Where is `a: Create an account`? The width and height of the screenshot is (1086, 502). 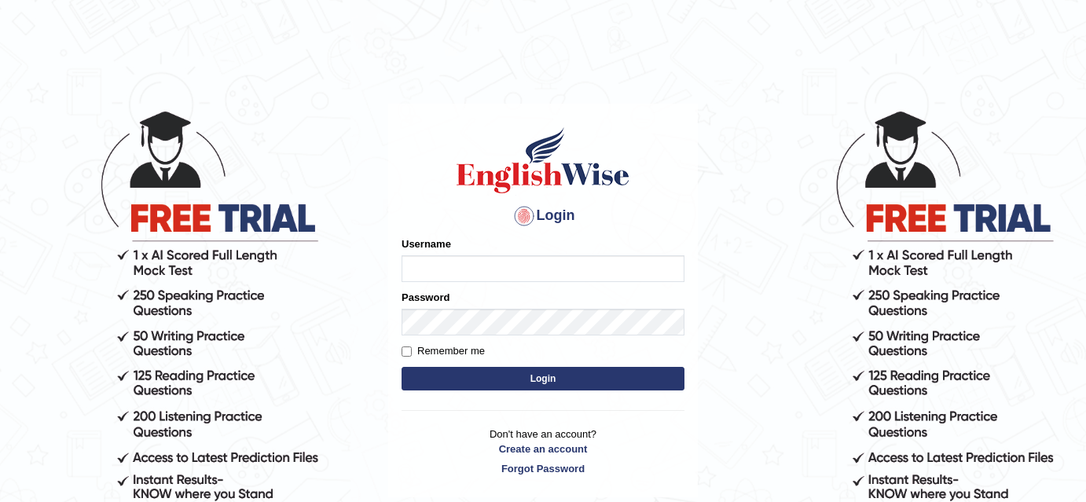
a: Create an account is located at coordinates (543, 449).